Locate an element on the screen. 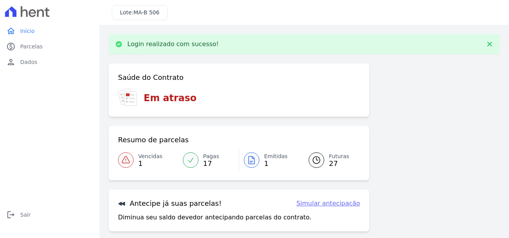 Image resolution: width=509 pixels, height=238 pixels. span: Dados is located at coordinates (29, 62).